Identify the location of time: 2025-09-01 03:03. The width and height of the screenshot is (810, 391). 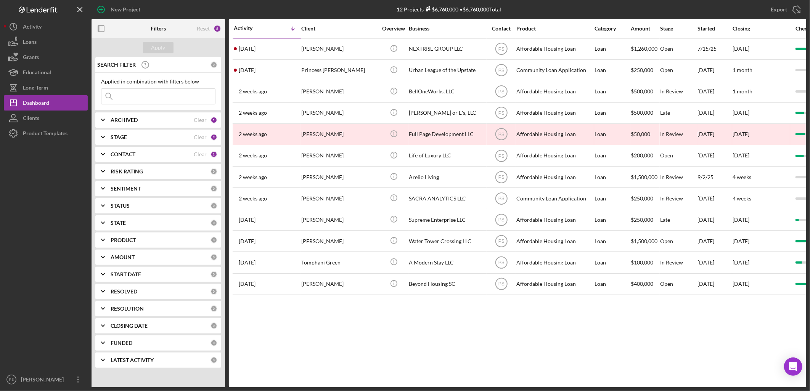
(253, 199).